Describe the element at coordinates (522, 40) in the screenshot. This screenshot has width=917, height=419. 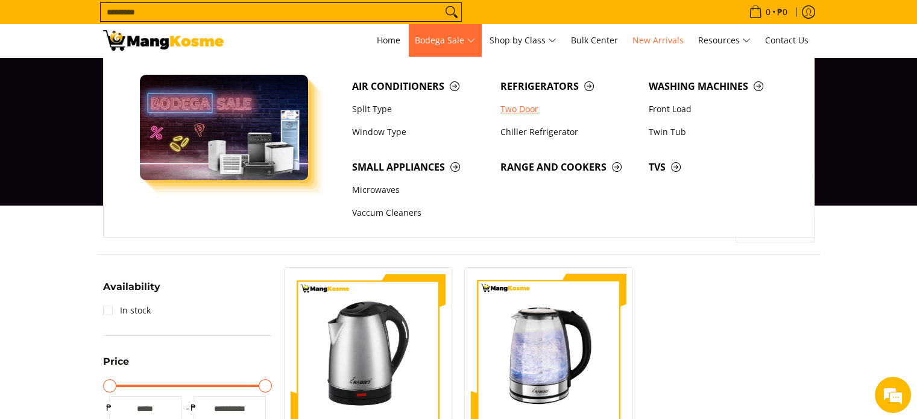
I see `span: Shop by Class` at that location.